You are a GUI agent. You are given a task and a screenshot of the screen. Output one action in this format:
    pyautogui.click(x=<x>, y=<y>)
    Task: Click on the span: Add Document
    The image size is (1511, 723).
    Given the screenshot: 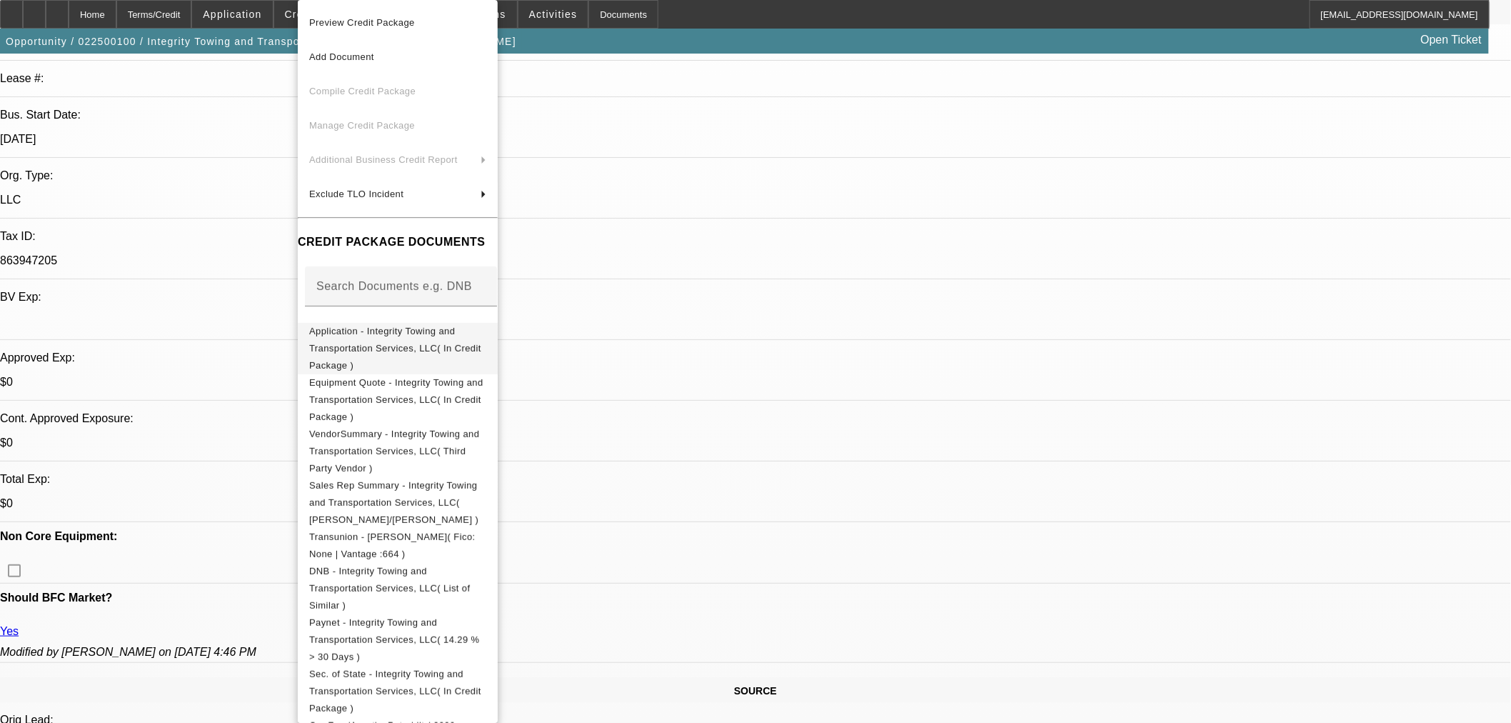 What is the action you would take?
    pyautogui.click(x=341, y=56)
    